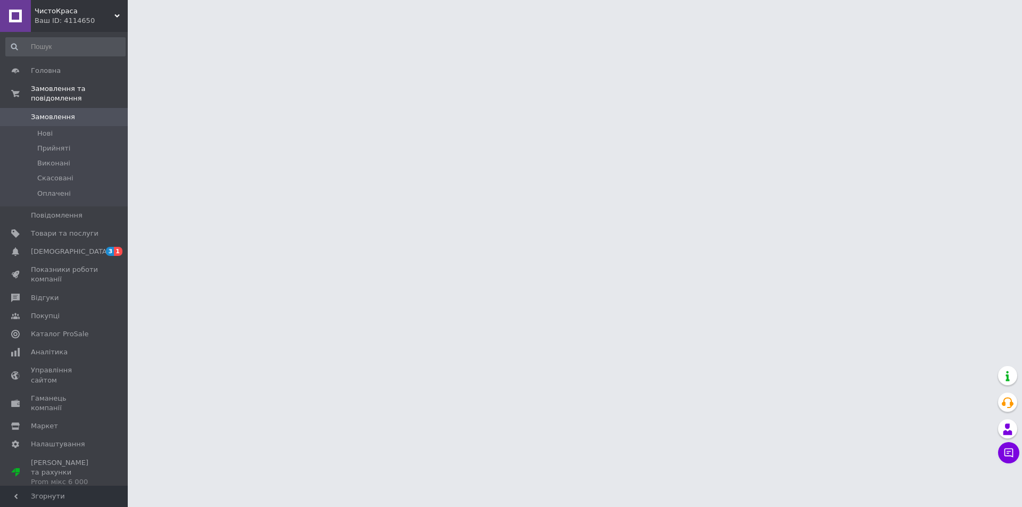  I want to click on span: Налаштування, so click(58, 444).